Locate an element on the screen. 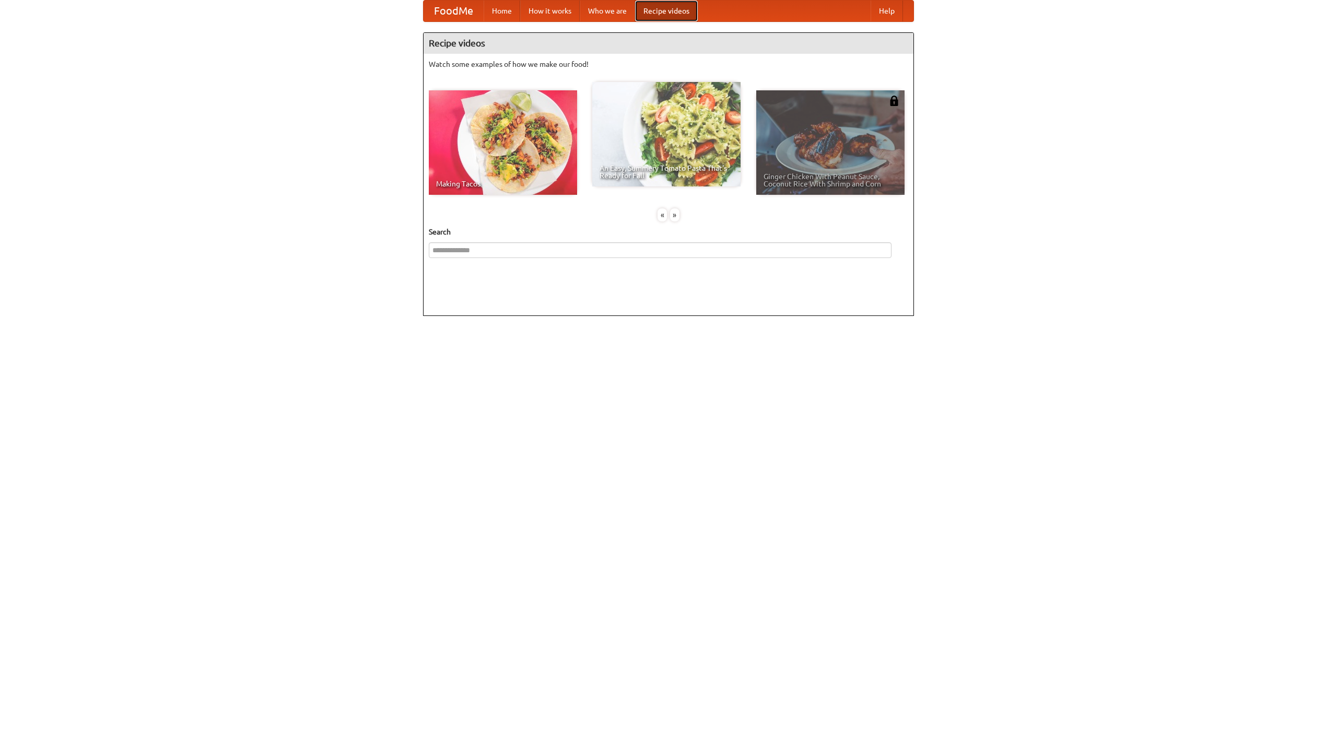 The height and width of the screenshot is (739, 1337). a: An Easy, Summery Tomato Pasta That's Ready for Fall is located at coordinates (666, 134).